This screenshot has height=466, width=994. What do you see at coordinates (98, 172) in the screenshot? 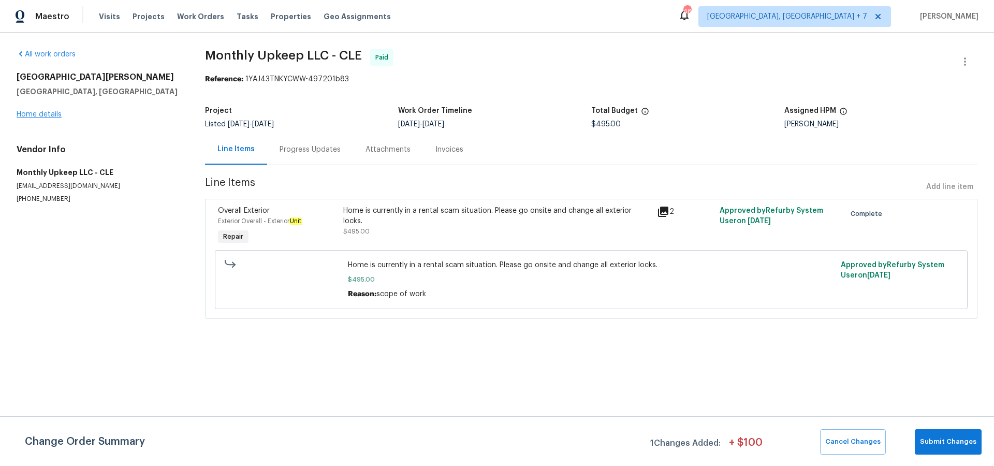
I see `h5: Monthly Upkeep LLC - CLE` at bounding box center [98, 172].